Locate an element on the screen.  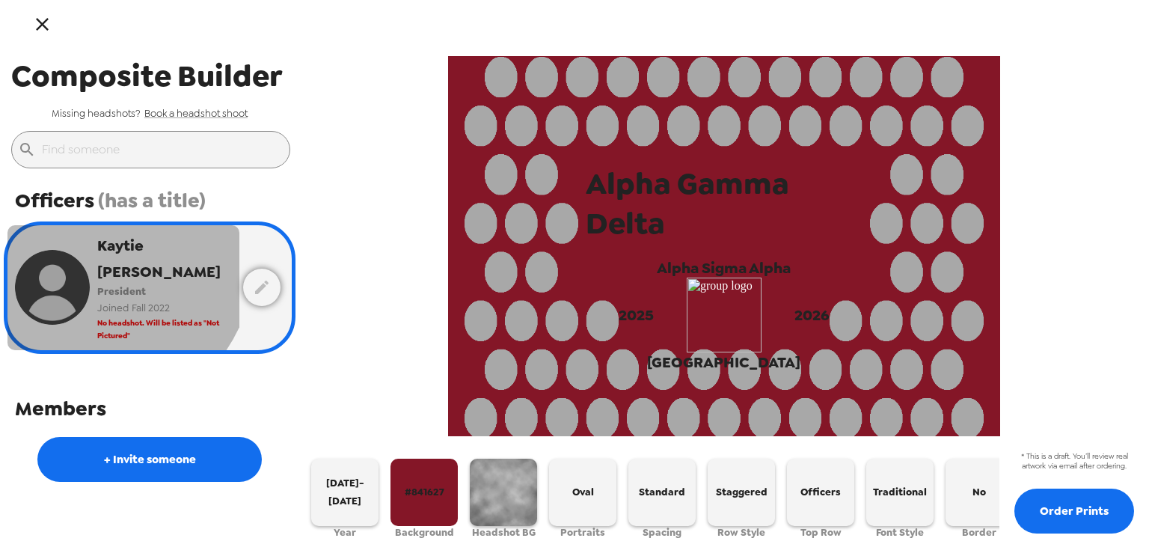
span: #841627 is located at coordinates (424, 491).